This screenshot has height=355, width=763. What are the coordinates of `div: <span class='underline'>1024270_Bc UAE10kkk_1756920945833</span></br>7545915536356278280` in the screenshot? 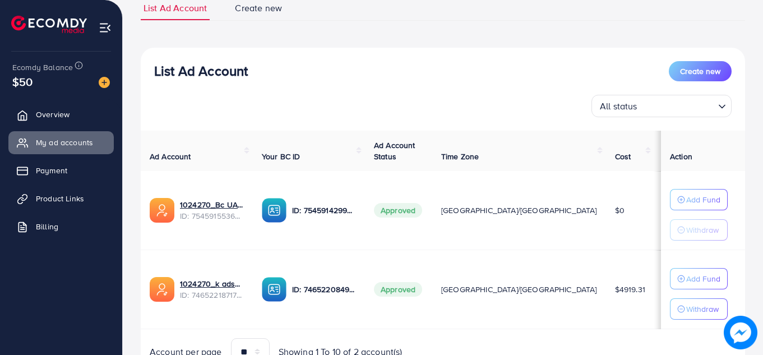 It's located at (212, 210).